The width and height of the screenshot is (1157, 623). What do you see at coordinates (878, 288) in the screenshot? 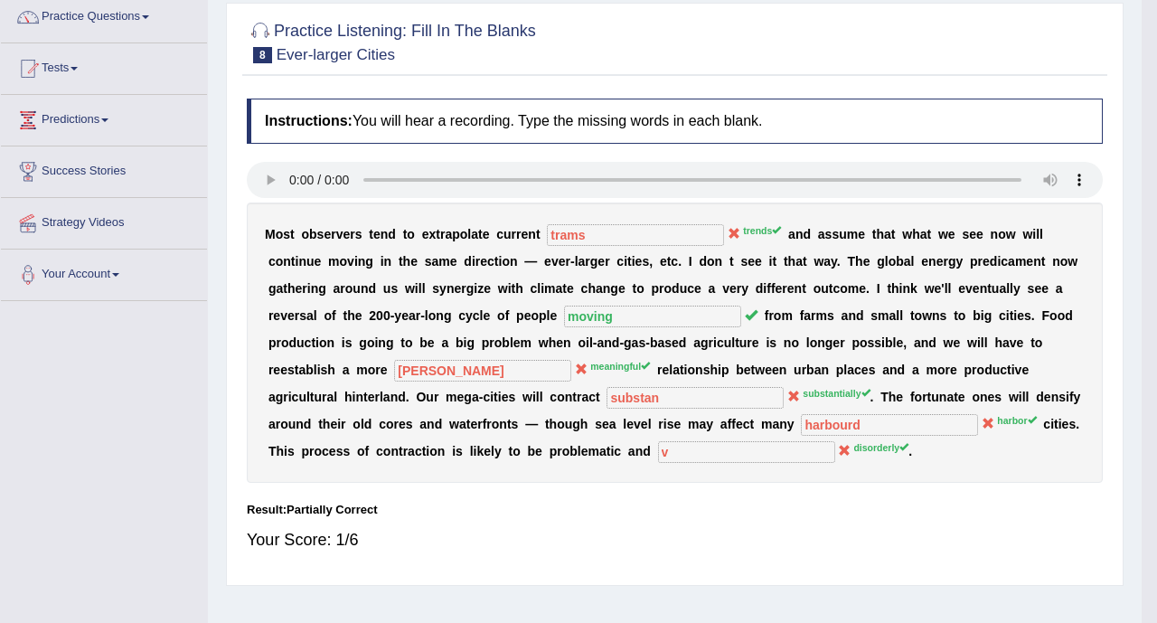
I see `b: I` at bounding box center [878, 288].